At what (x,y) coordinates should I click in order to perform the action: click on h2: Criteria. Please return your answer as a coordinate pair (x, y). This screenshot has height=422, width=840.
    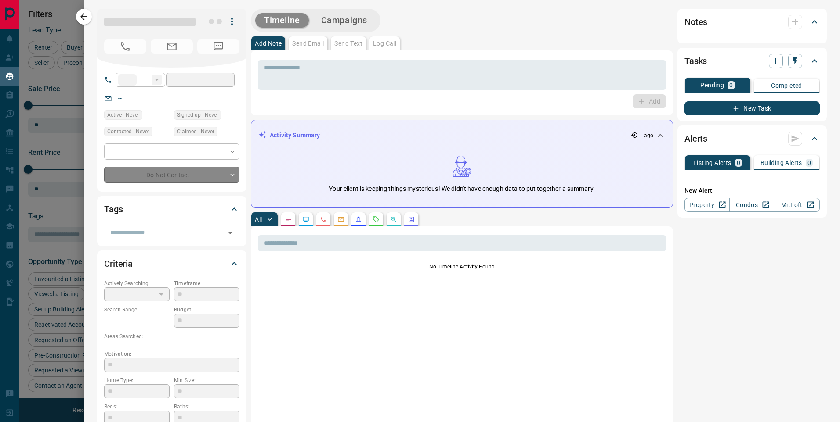
    Looking at the image, I should click on (118, 264).